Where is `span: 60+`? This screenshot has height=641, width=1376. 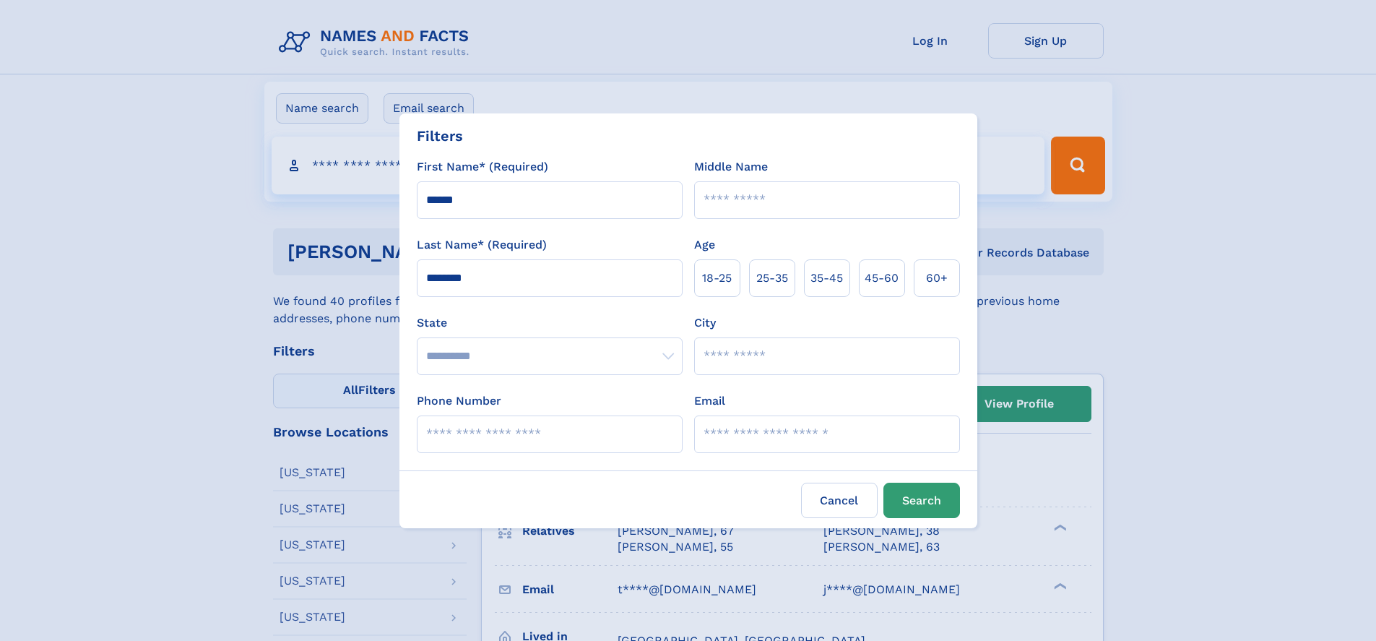
span: 60+ is located at coordinates (937, 278).